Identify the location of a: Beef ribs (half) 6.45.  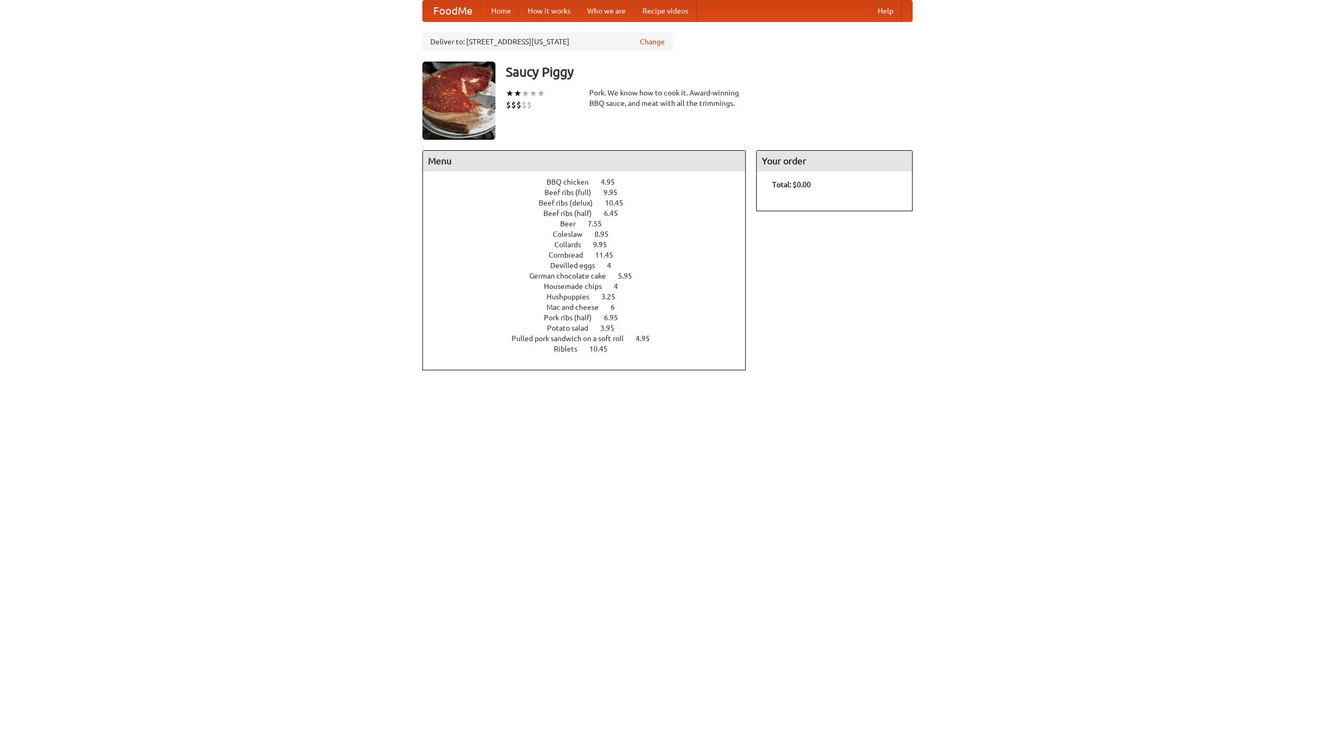
(590, 213).